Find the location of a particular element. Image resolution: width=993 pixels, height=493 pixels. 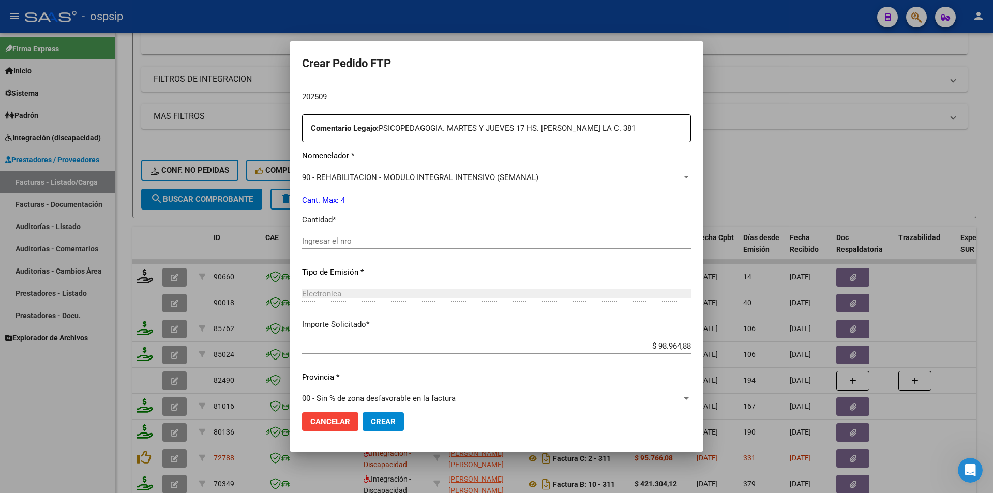

span: Electronica is located at coordinates (322, 294).